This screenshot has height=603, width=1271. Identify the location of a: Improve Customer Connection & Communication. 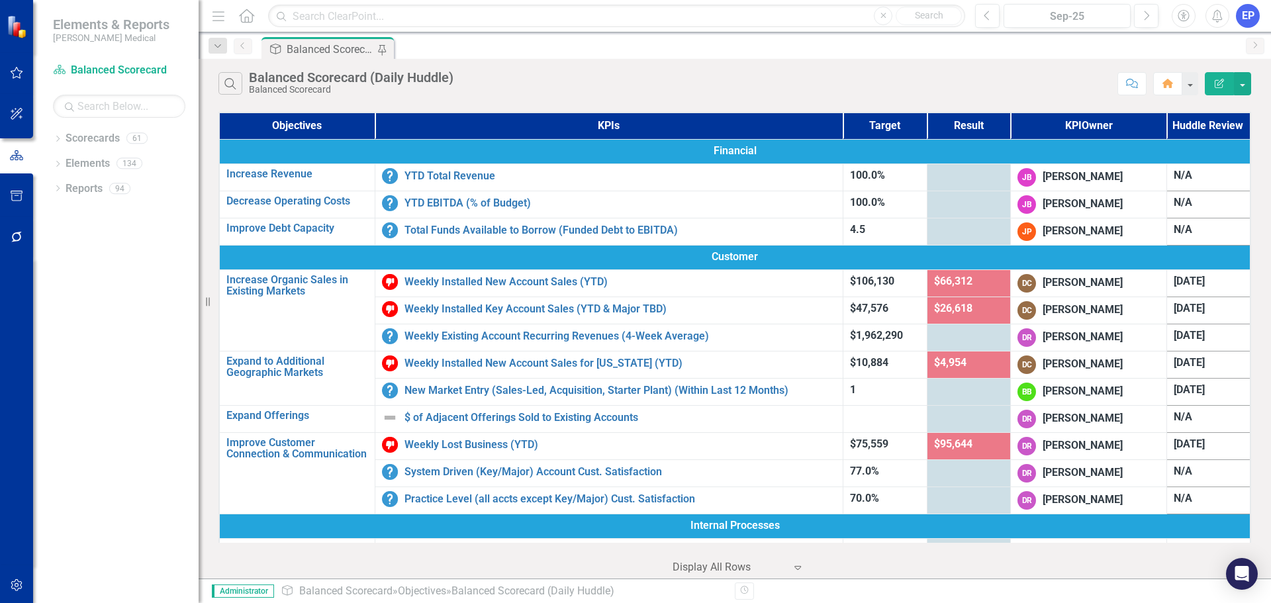
(297, 448).